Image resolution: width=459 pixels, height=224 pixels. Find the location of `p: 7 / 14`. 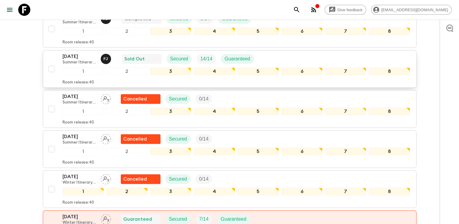

p: 7 / 14 is located at coordinates (204, 219).